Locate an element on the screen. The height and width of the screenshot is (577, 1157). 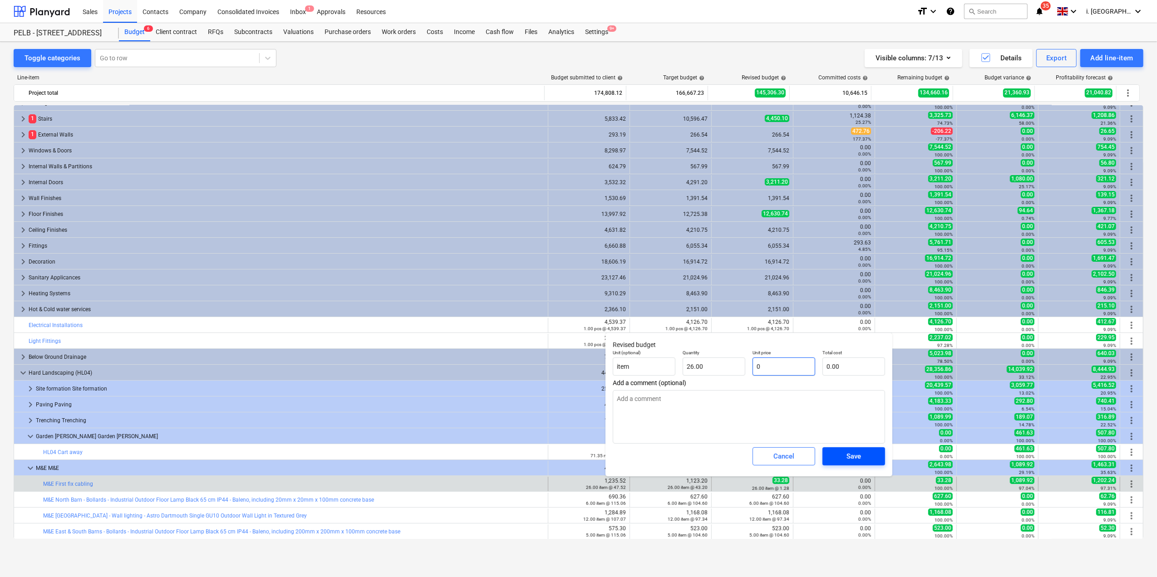
div: 293.63 is located at coordinates (834, 246).